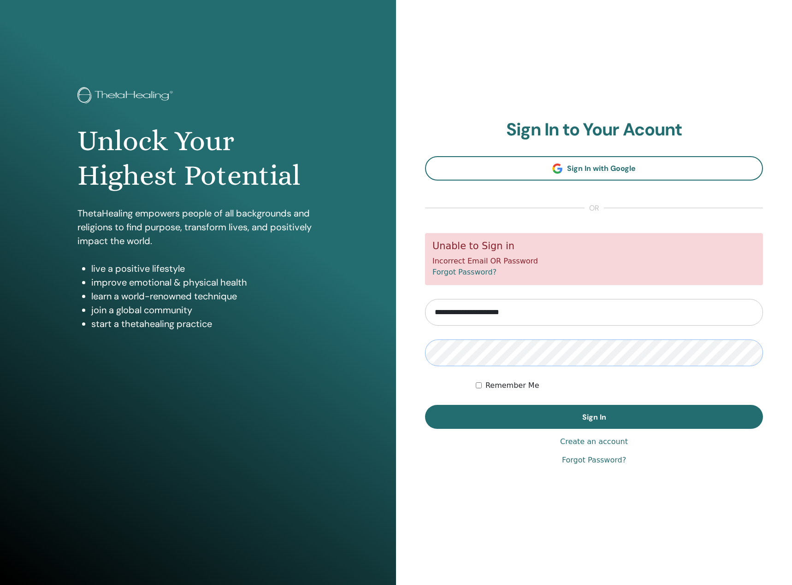 Image resolution: width=792 pixels, height=585 pixels. I want to click on li: learn a world-renowned technique, so click(205, 296).